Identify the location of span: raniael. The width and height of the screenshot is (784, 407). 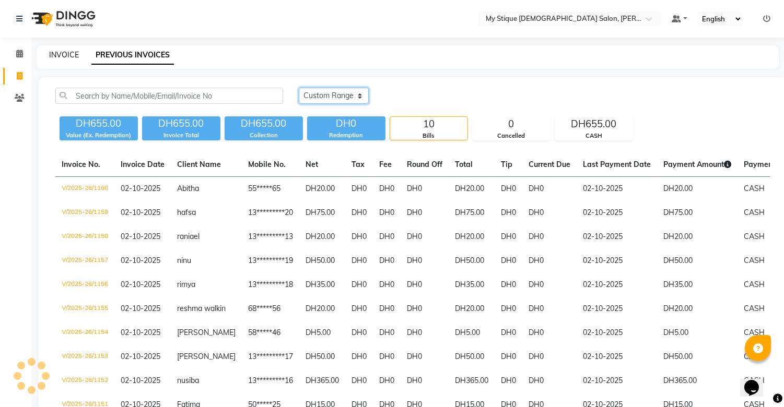
(188, 236).